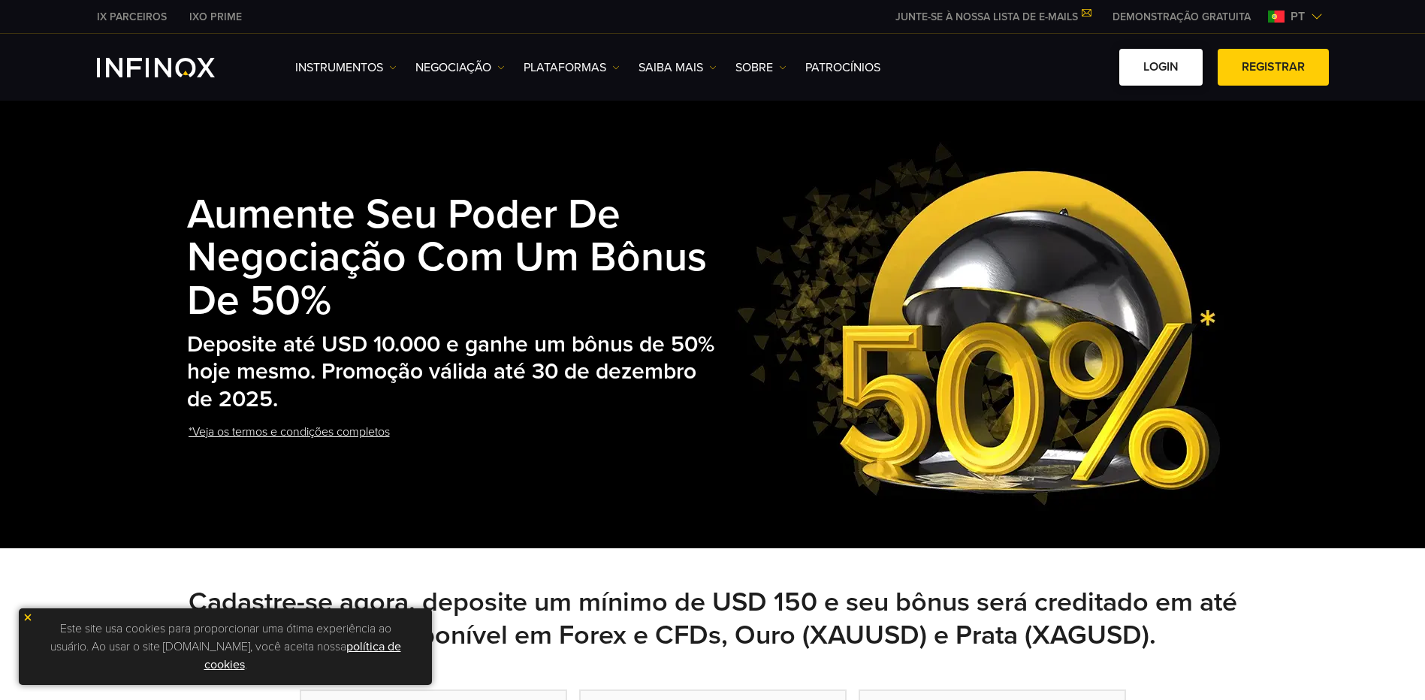 This screenshot has height=700, width=1425. Describe the element at coordinates (992, 17) in the screenshot. I see `a: JUNTE-SE À NOSSA LISTA DE E-MAILS` at that location.